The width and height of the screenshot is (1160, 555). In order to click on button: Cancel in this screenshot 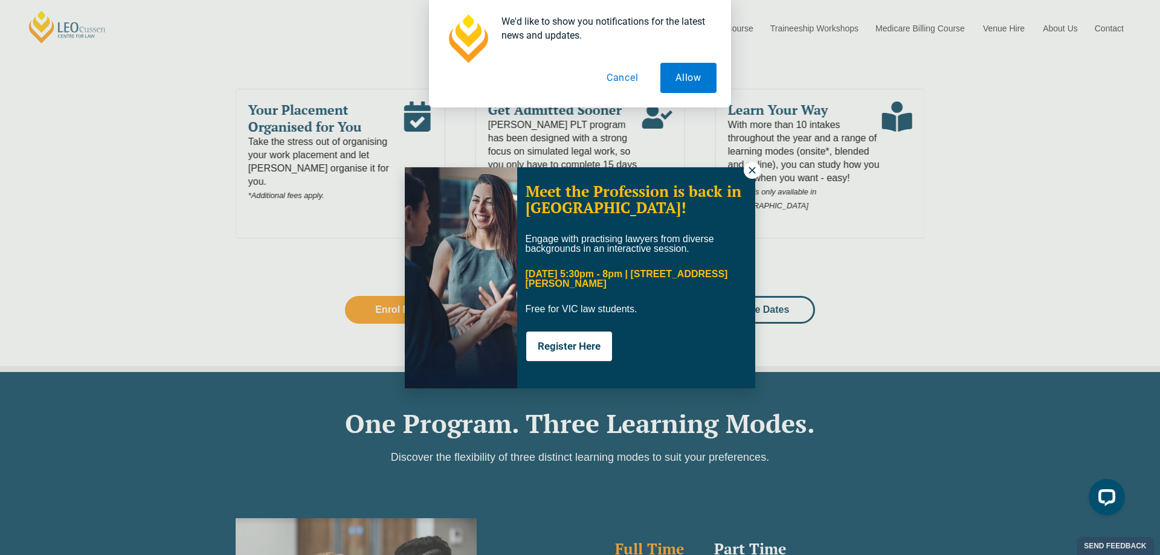, I will do `click(622, 78)`.